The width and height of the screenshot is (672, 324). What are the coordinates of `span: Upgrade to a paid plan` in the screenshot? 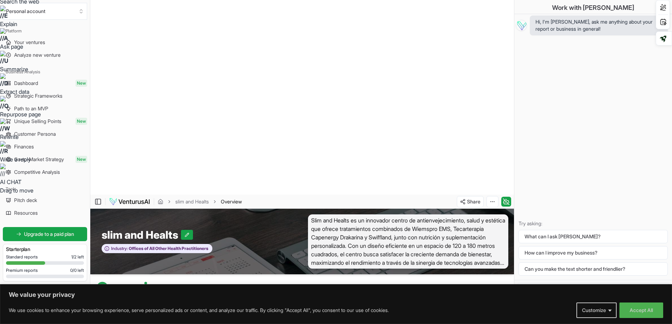 It's located at (49, 234).